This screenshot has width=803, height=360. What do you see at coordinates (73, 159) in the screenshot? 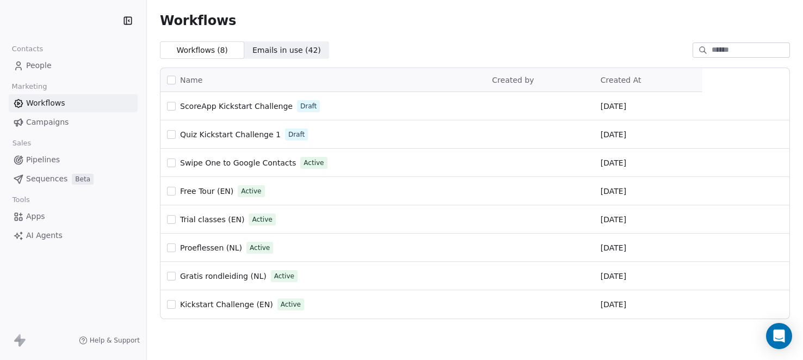
I see `a: Pipelines` at bounding box center [73, 159].